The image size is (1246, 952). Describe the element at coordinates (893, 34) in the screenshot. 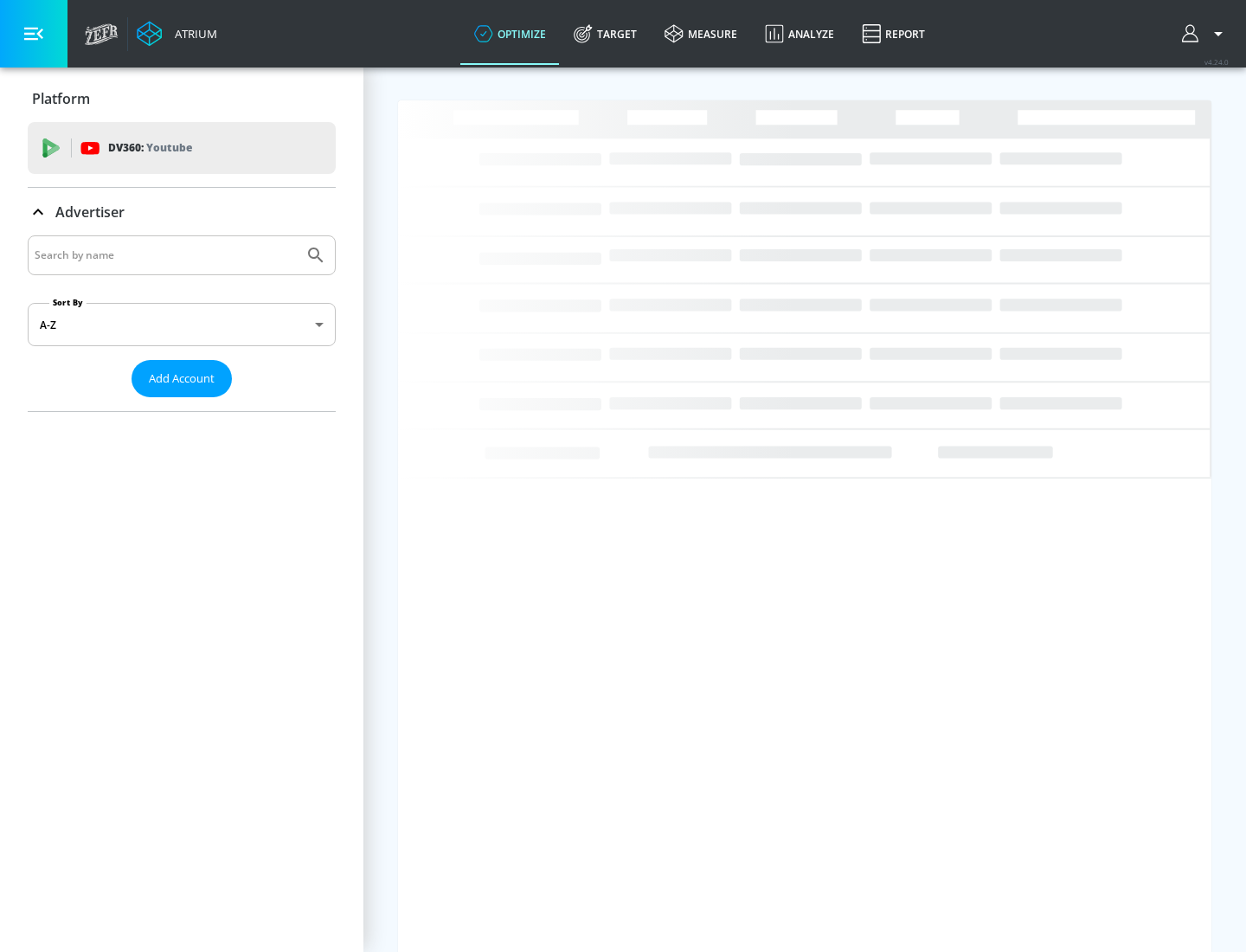

I see `a: Report` at that location.